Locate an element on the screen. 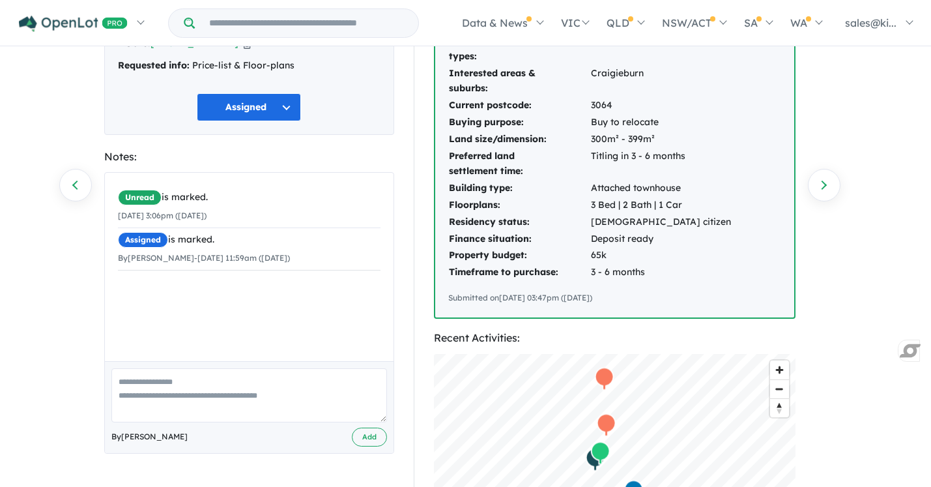 The width and height of the screenshot is (931, 487). td: Deposit ready is located at coordinates (661, 239).